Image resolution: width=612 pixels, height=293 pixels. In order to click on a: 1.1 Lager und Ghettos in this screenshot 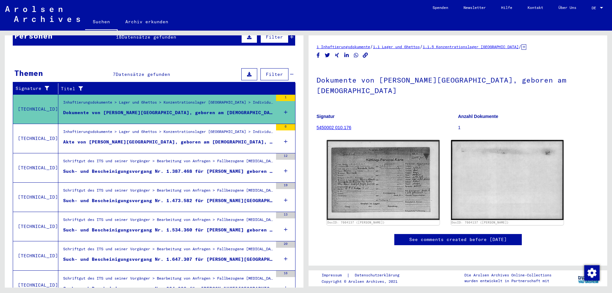, I will do `click(396, 47)`.